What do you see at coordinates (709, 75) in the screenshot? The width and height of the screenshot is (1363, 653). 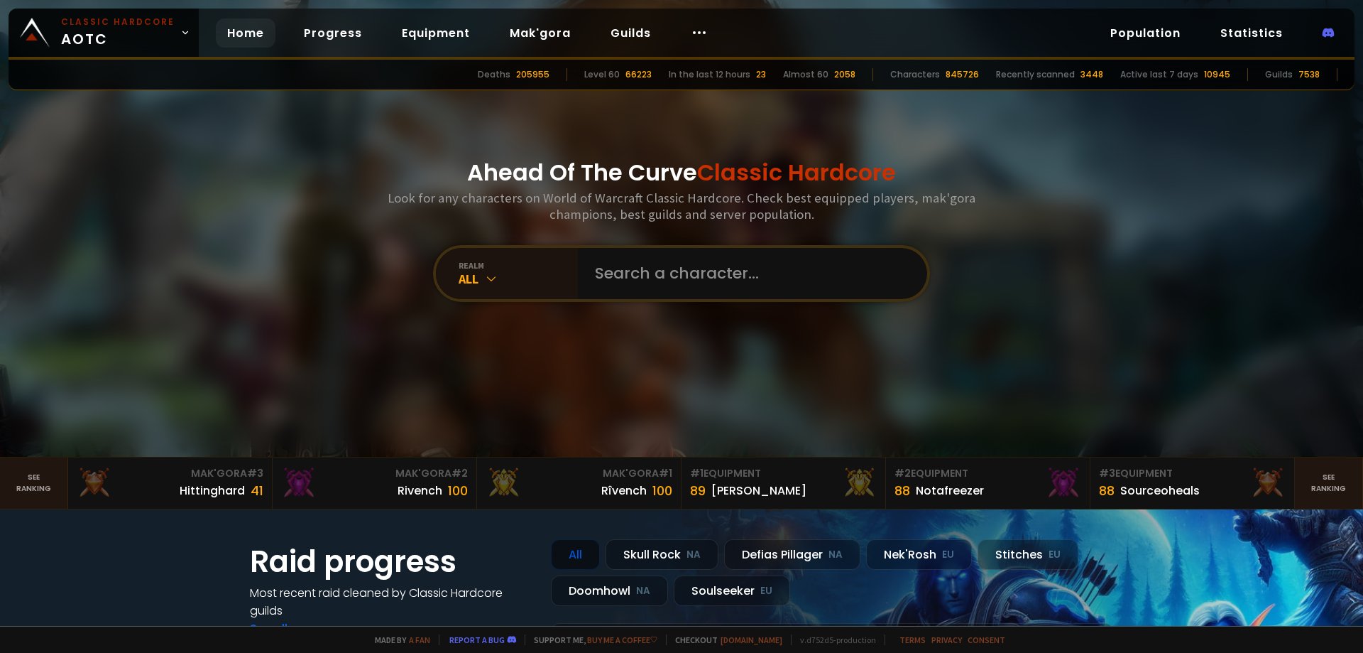 I see `div: In the last 12 hours` at bounding box center [709, 75].